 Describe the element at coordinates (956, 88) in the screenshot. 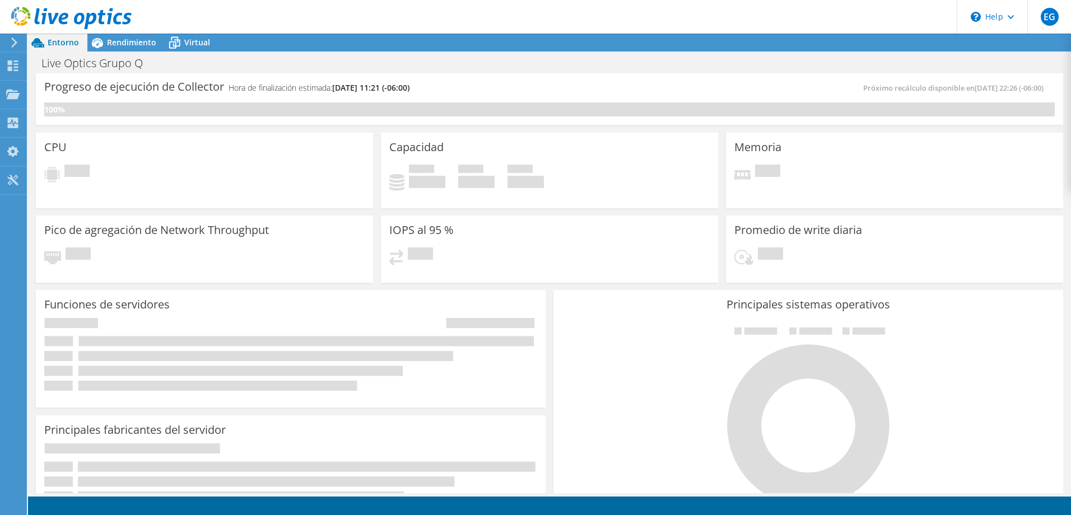

I see `span: Próximo recálculo disponible en` at that location.